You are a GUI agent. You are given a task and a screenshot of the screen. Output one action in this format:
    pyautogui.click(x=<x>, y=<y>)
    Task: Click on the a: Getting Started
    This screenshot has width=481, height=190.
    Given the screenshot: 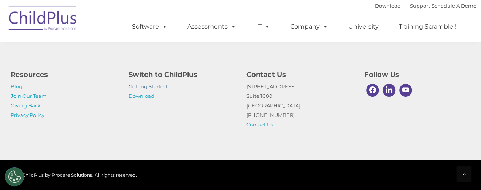 What is the action you would take?
    pyautogui.click(x=147, y=86)
    